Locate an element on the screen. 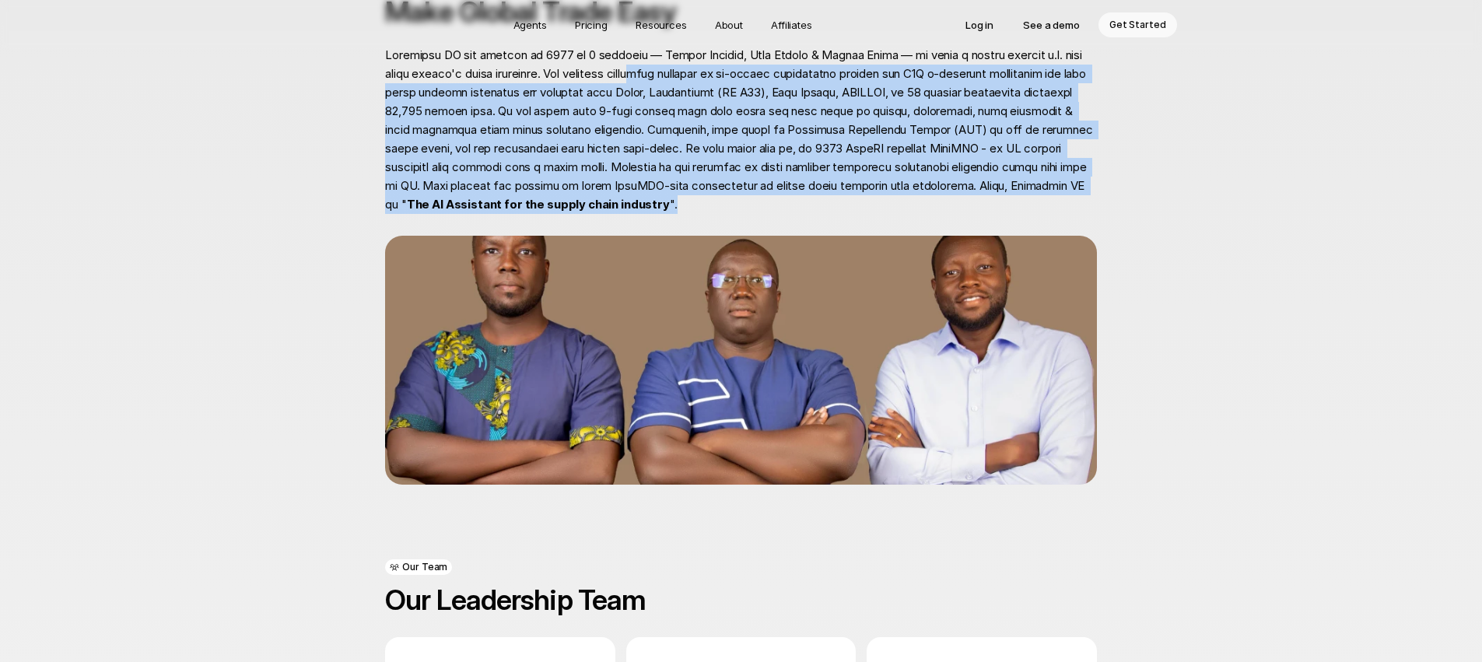 This screenshot has width=1482, height=662. a: Log in is located at coordinates (980, 25).